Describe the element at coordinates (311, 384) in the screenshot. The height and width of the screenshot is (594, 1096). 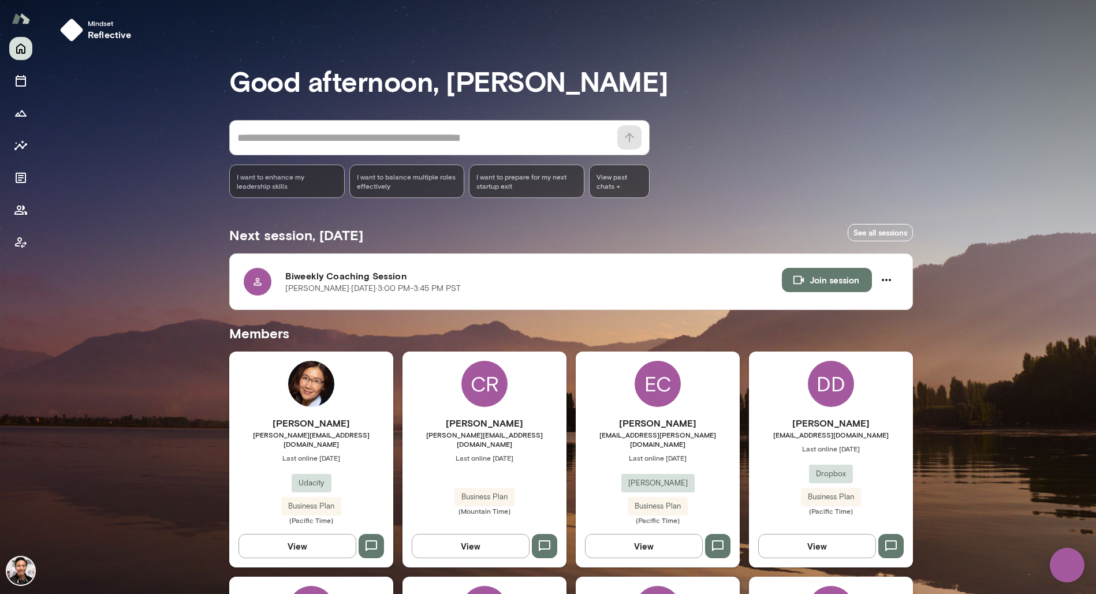
I see `img: Vicky Xiao` at that location.